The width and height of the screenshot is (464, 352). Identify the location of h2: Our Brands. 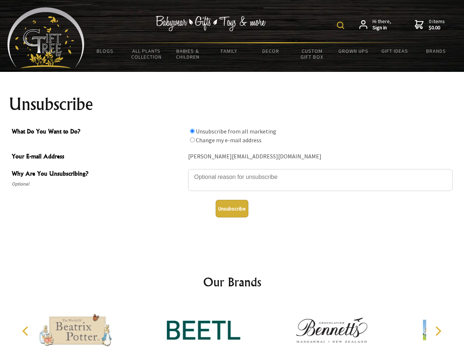
(232, 282).